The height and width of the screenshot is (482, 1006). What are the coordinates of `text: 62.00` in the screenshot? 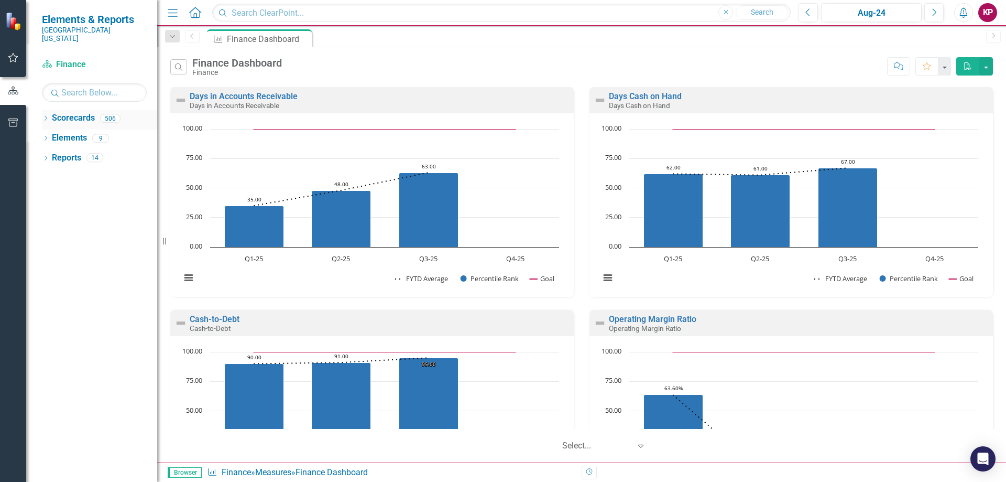 It's located at (673, 167).